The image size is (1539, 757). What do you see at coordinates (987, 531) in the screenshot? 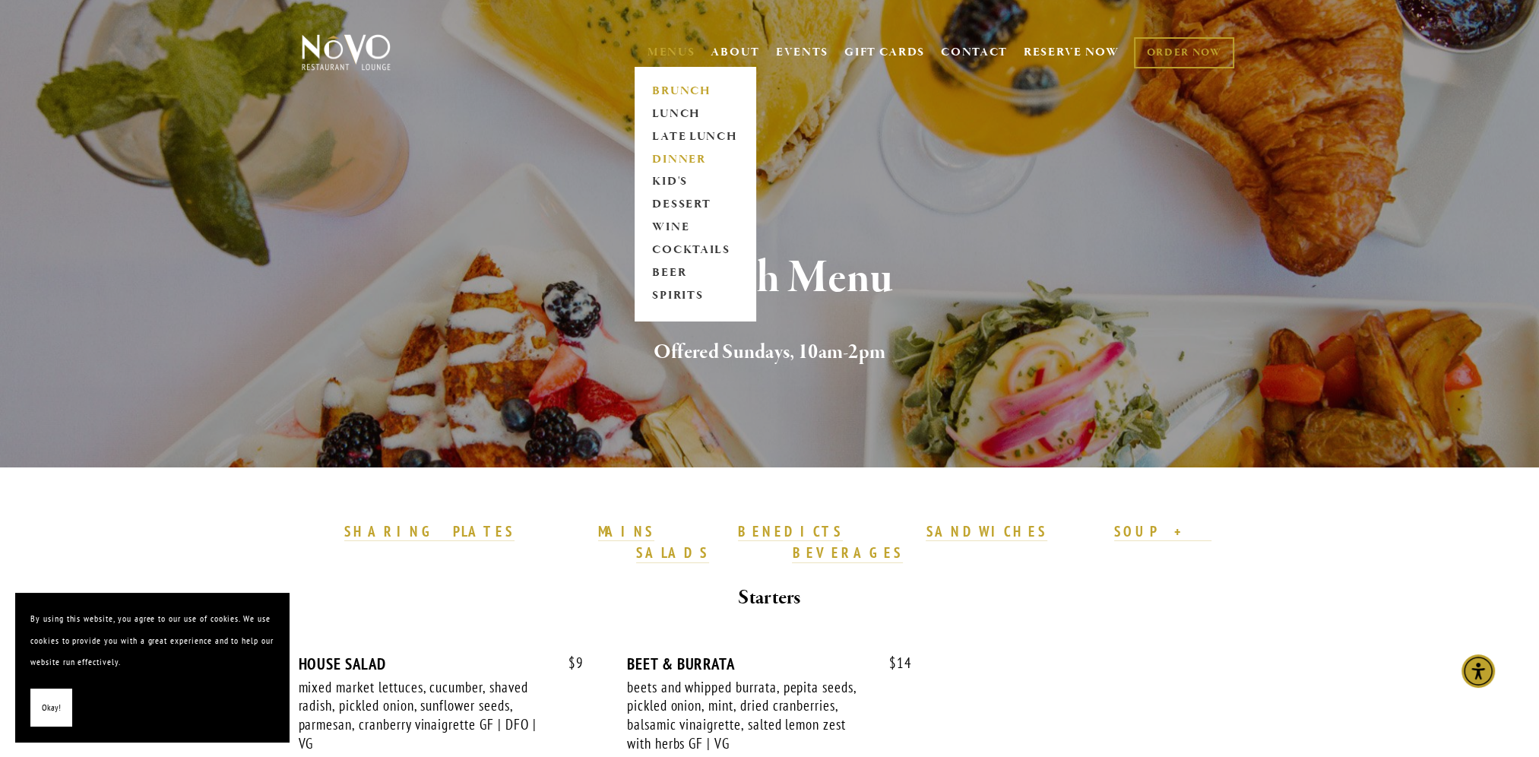
I see `strong: SANDWICHES` at bounding box center [987, 531].